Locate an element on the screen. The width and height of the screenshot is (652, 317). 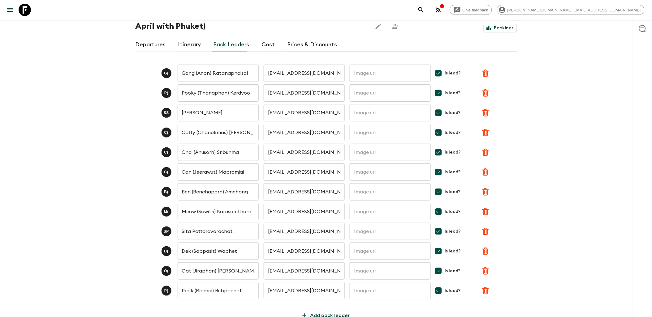
p: G ( is located at coordinates (166, 73).